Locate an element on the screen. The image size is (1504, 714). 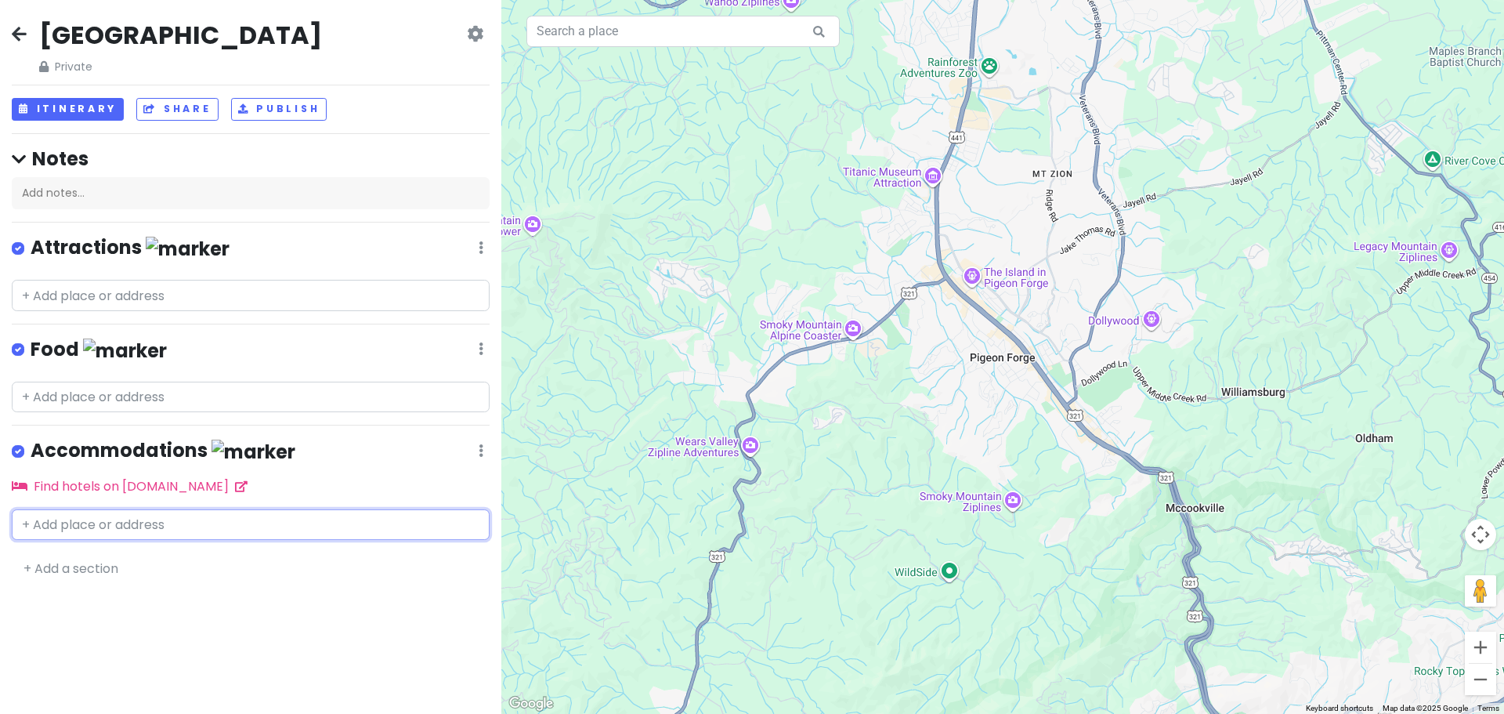
button: Zoom in is located at coordinates (1481, 647).